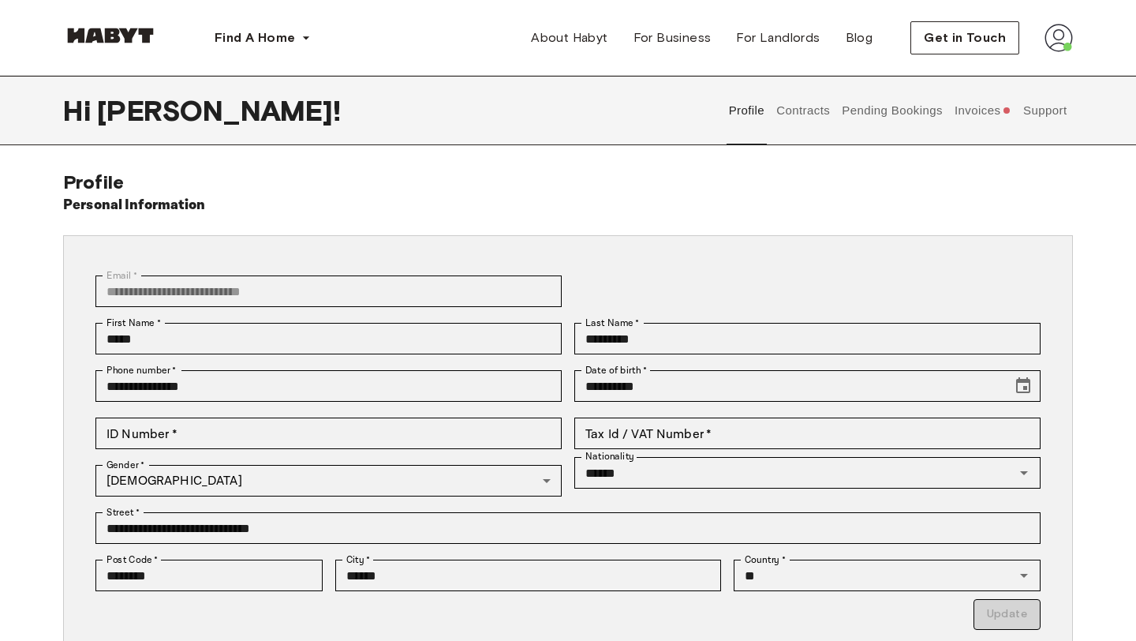 This screenshot has height=641, width=1136. What do you see at coordinates (982, 110) in the screenshot?
I see `button: Invoices` at bounding box center [982, 110].